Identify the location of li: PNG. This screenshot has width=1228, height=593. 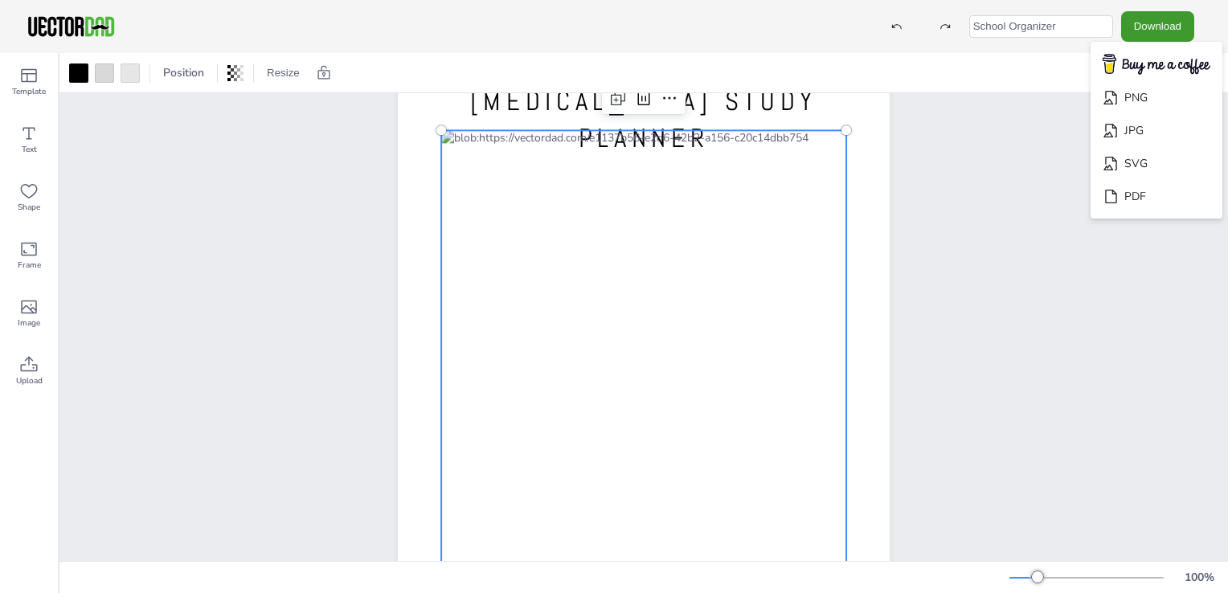
(1156, 97).